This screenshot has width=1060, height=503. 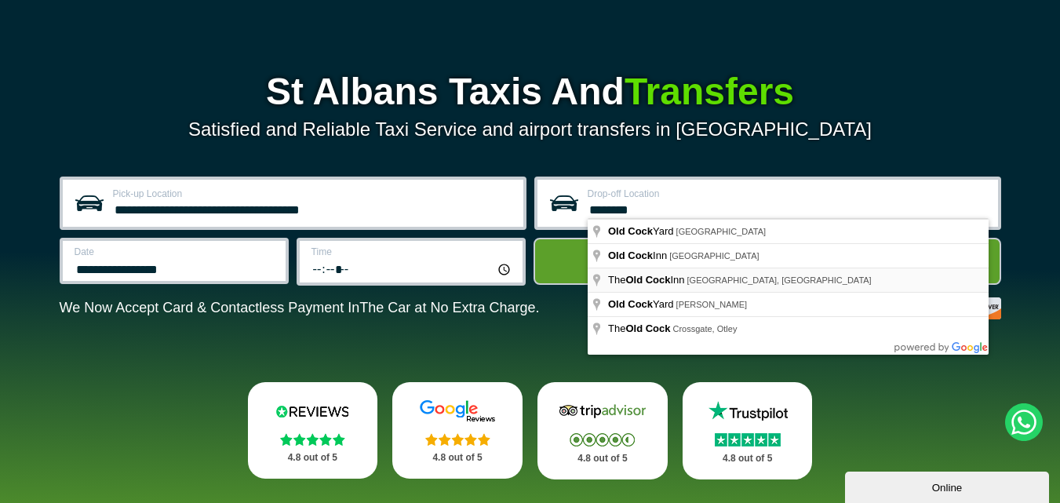 What do you see at coordinates (647, 279) in the screenshot?
I see `span: The Inn` at bounding box center [647, 279].